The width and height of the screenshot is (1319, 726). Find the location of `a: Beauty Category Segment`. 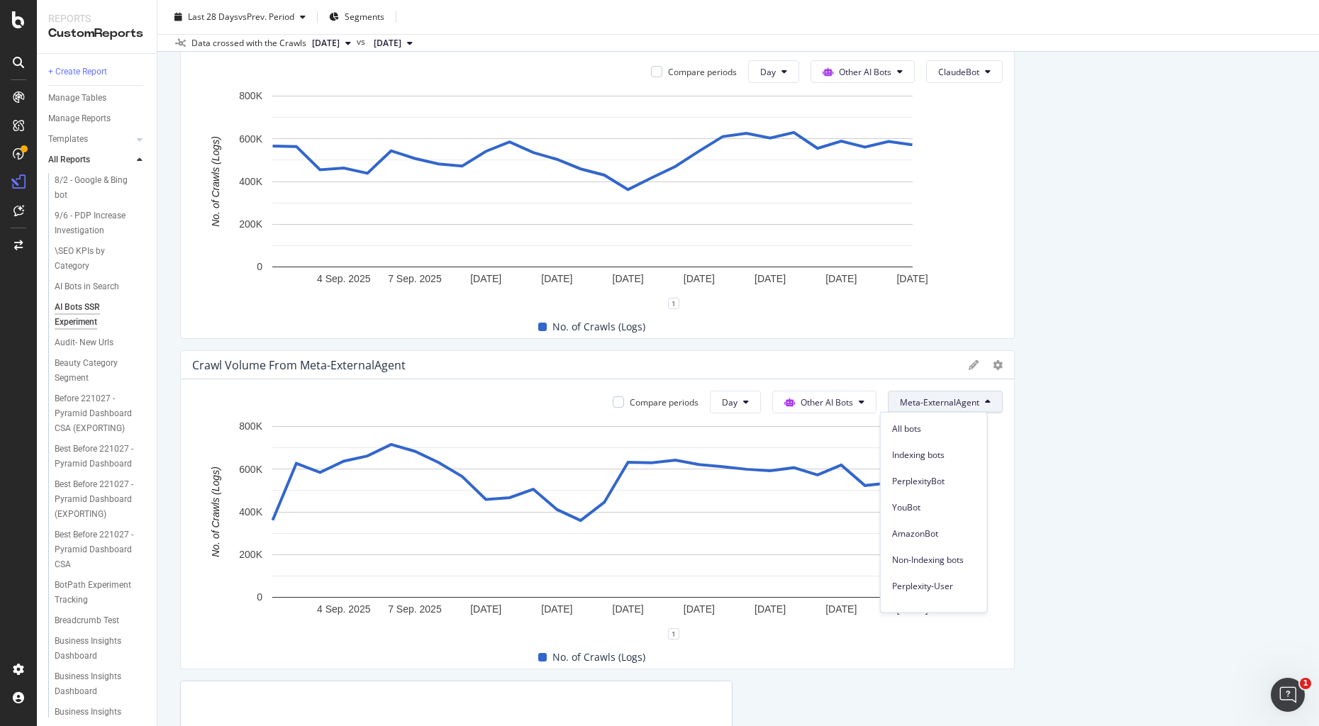

a: Beauty Category Segment is located at coordinates (101, 371).